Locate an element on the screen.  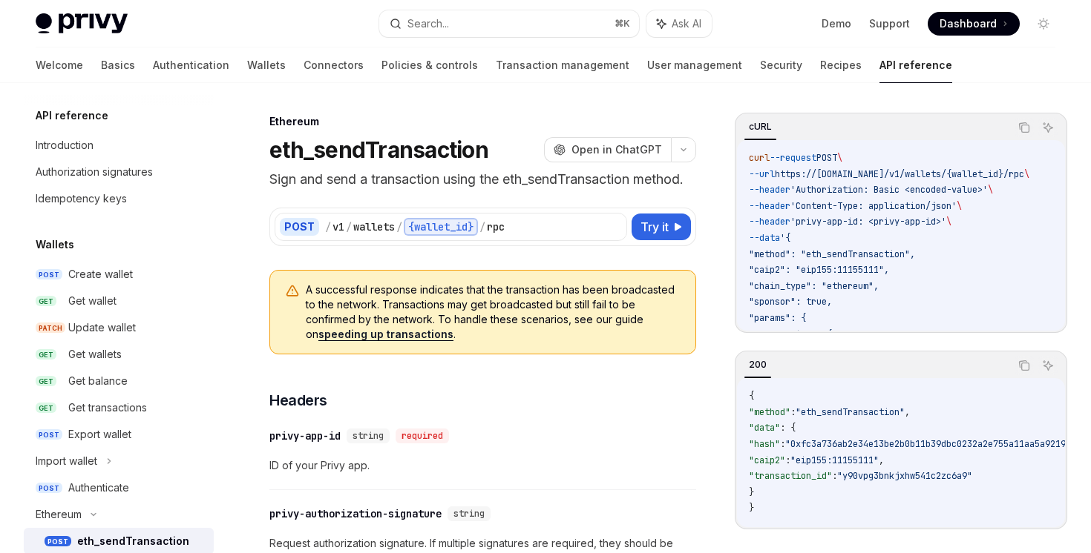
a: Dashboard is located at coordinates (973, 24).